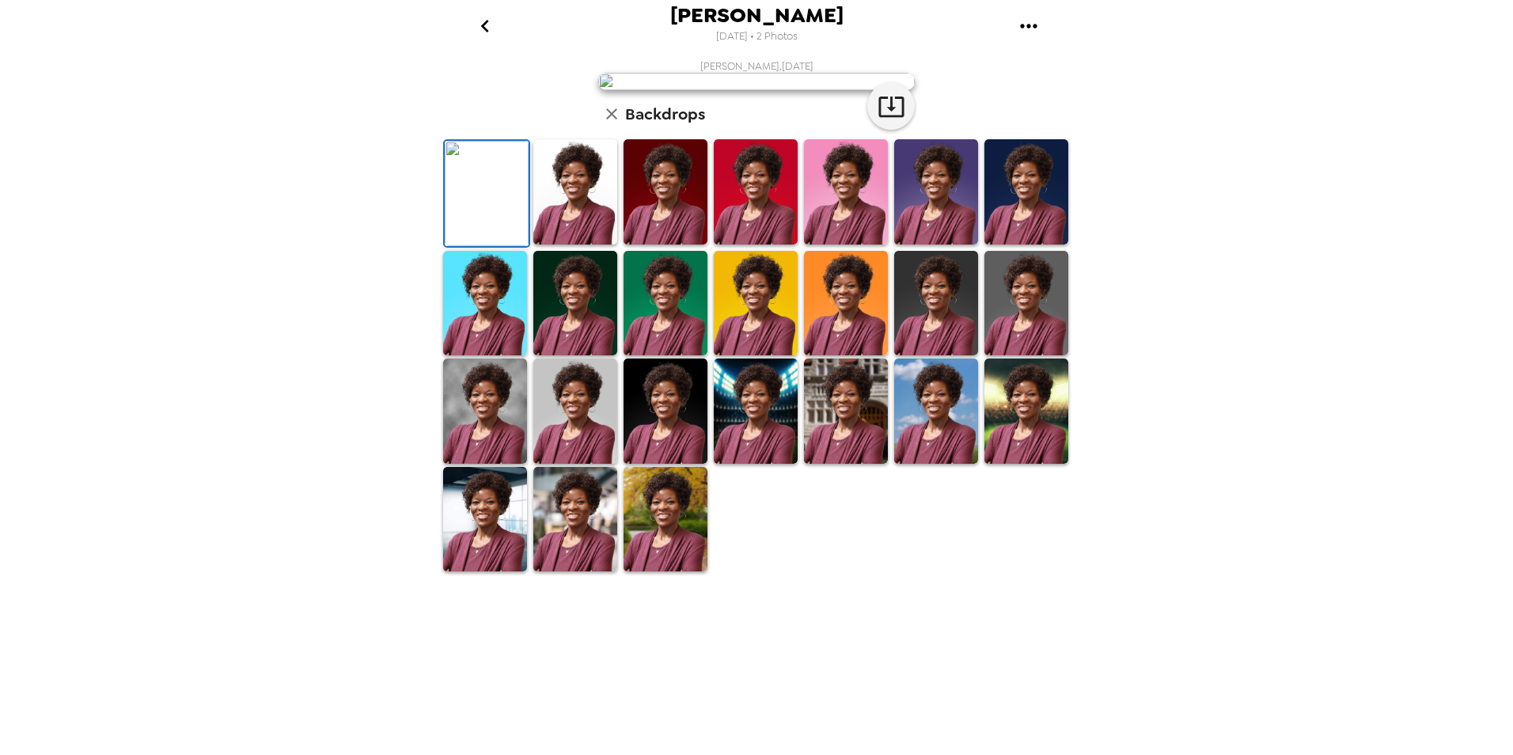 The width and height of the screenshot is (1513, 755). What do you see at coordinates (487, 193) in the screenshot?
I see `img: Original` at bounding box center [487, 193].